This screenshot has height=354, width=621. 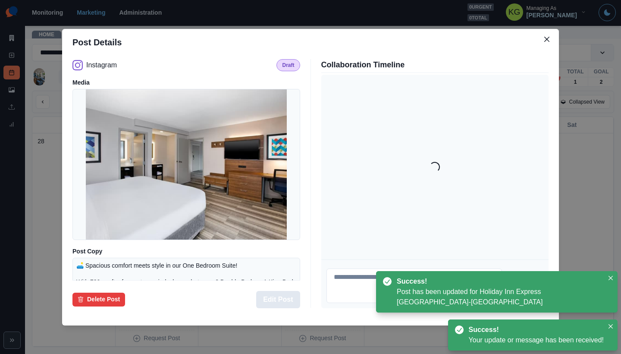 What do you see at coordinates (186, 295) in the screenshot?
I see `p: 🛋️ Spacious comfort meets style in our One Bedroom Suite! With 720 sq. ft. of room to unwind, cho...` at bounding box center [186, 295].